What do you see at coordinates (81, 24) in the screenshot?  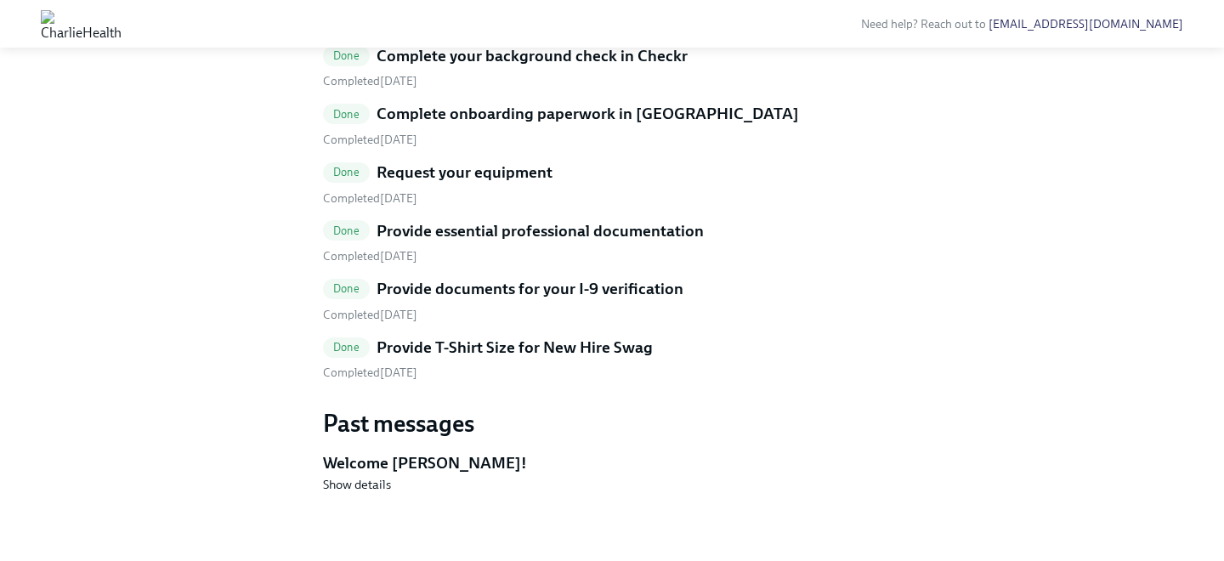 I see `img: CharlieHealth` at bounding box center [81, 24].